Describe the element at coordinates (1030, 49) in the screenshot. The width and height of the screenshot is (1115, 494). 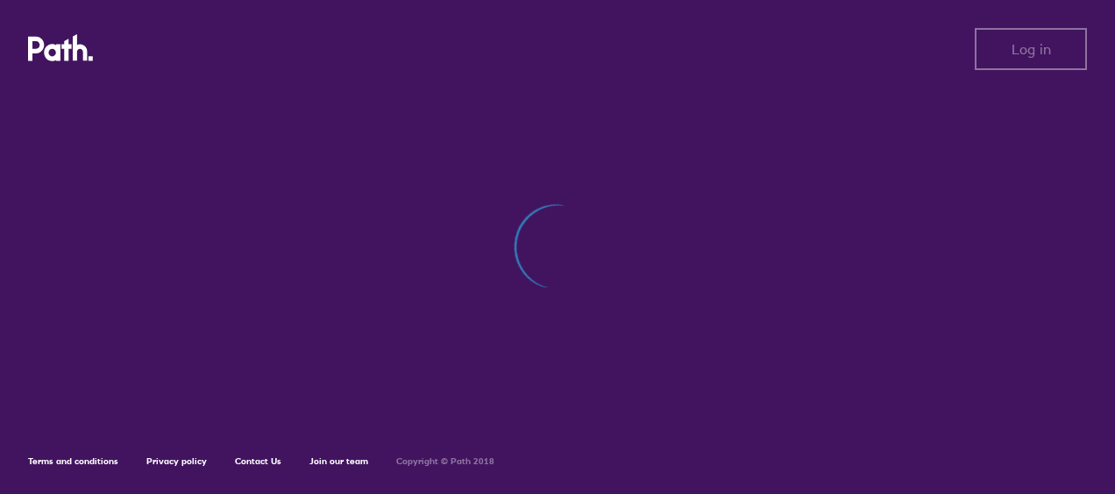
I see `button: Log in` at that location.